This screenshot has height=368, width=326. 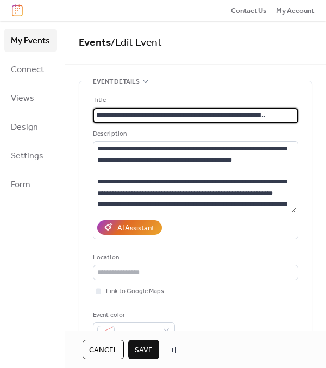 I want to click on div: Location, so click(x=195, y=258).